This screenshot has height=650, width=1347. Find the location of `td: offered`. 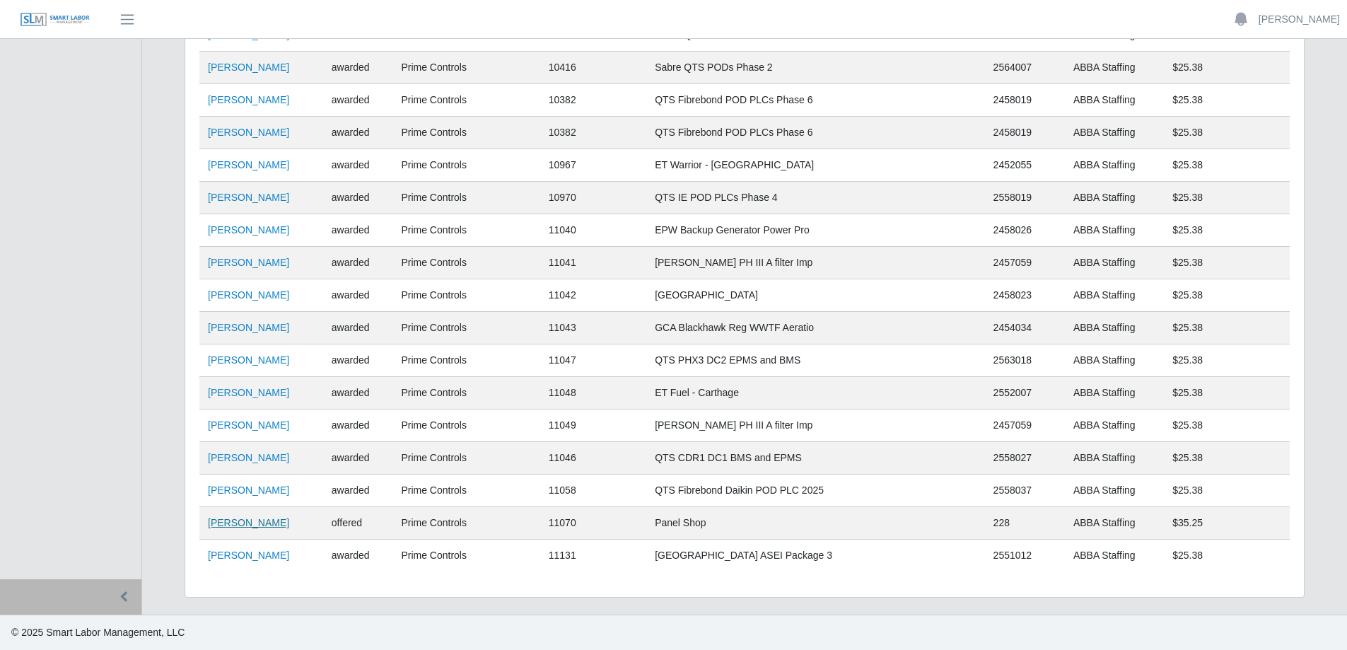

td: offered is located at coordinates (358, 523).